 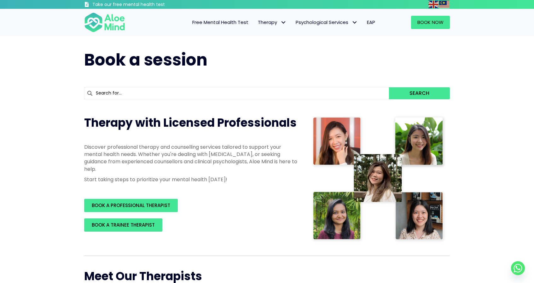 What do you see at coordinates (123, 225) in the screenshot?
I see `span: BOOK A TRAINEE THERAPIST` at bounding box center [123, 225].